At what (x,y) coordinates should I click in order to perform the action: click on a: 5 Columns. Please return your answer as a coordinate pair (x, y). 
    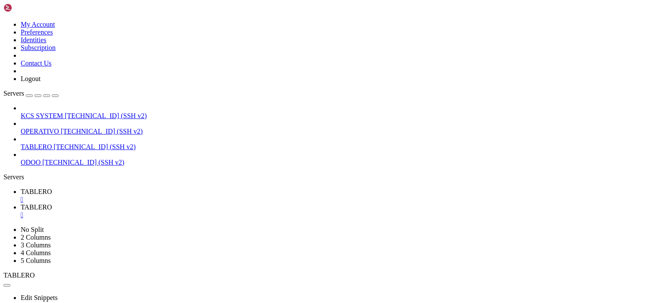
    Looking at the image, I should click on (36, 260).